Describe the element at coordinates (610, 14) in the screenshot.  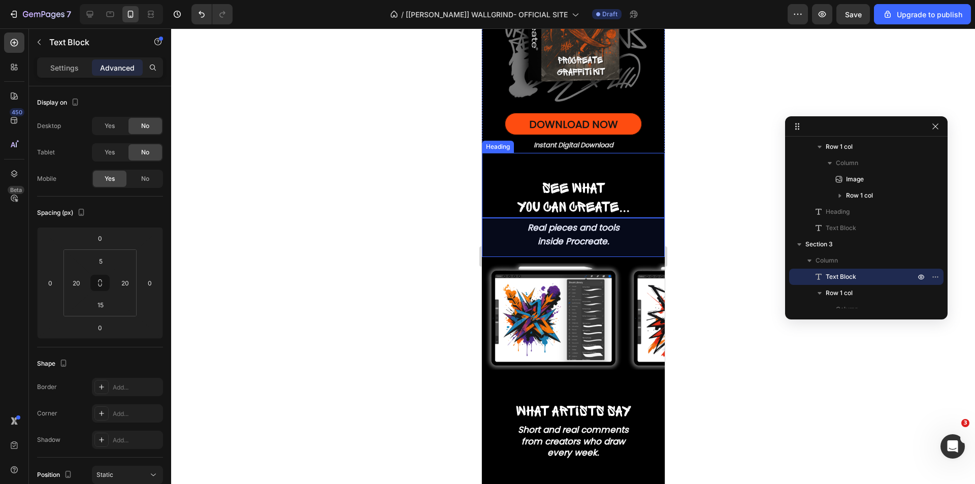
I see `span: Draft` at that location.